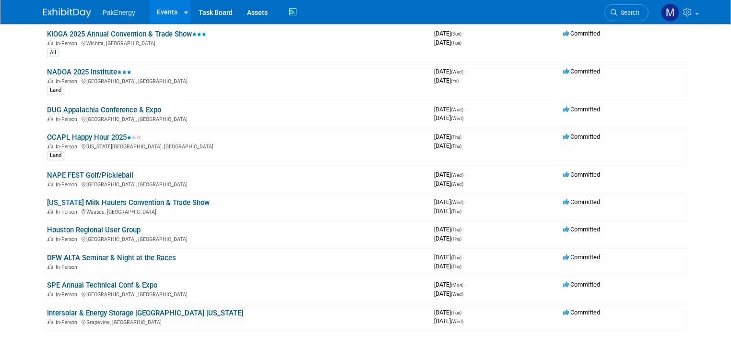  I want to click on span: (Sun), so click(456, 34).